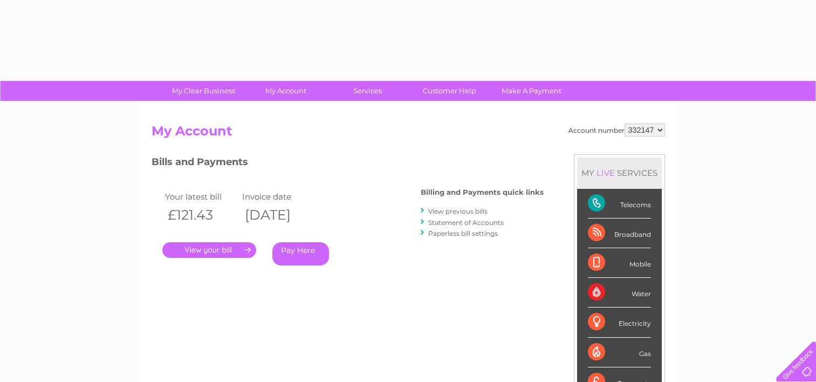 This screenshot has width=816, height=382. What do you see at coordinates (408, 134) in the screenshot?
I see `h2: My Account` at bounding box center [408, 134].